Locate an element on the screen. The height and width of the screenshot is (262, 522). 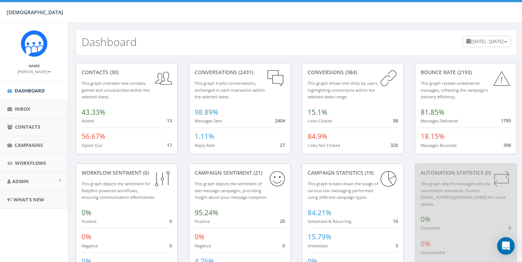
img: Rally_Platform_Icon.png is located at coordinates (34, 44).